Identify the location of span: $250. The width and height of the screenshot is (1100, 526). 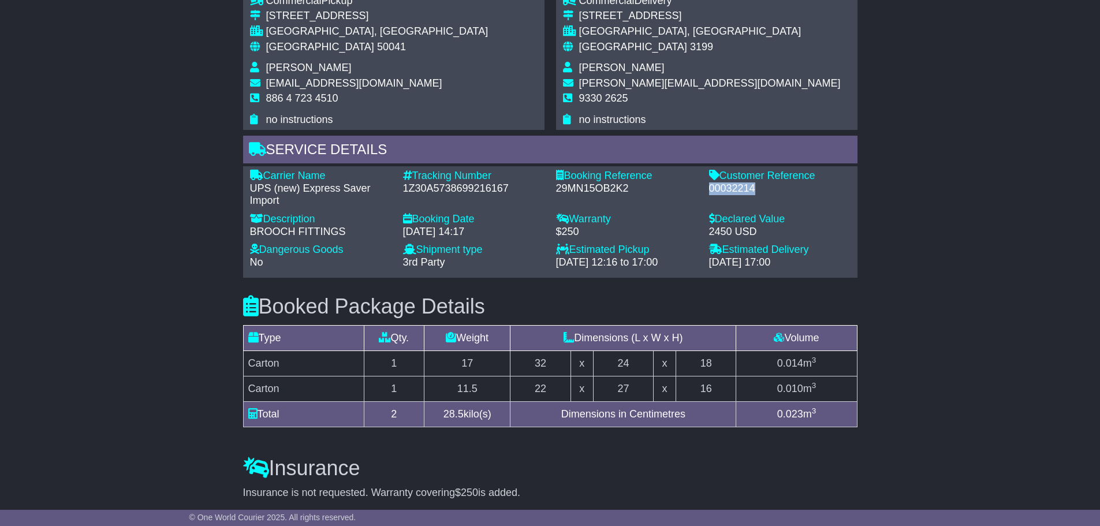
(467, 492).